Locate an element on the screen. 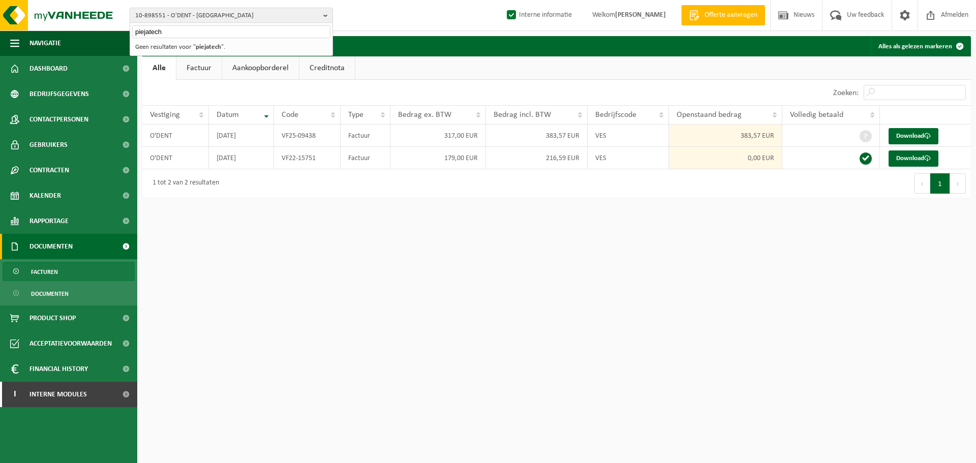 Image resolution: width=976 pixels, height=463 pixels. span: Datum is located at coordinates (228, 115).